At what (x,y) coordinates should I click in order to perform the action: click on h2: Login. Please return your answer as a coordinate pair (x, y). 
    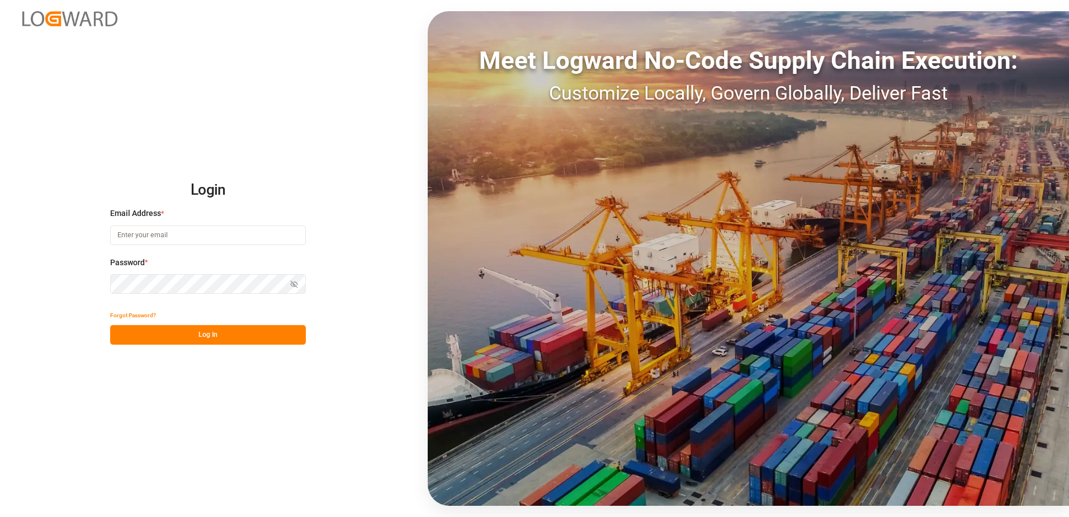
    Looking at the image, I should click on (208, 190).